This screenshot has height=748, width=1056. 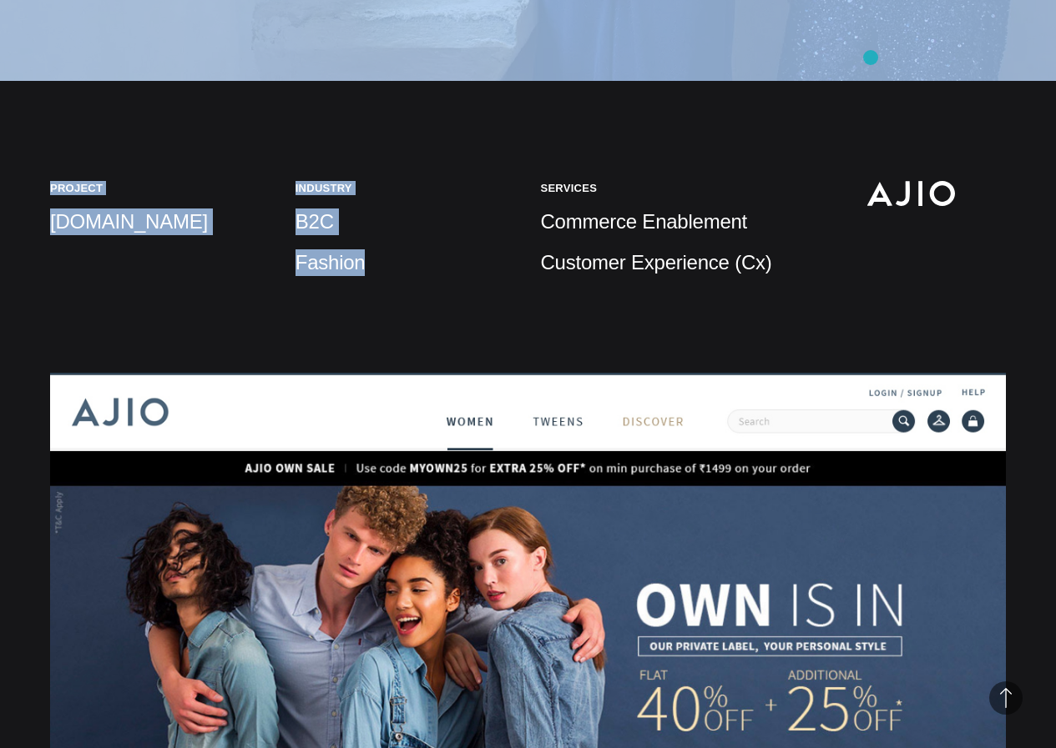 I want to click on p: Customer Experience (Cx), so click(x=692, y=263).